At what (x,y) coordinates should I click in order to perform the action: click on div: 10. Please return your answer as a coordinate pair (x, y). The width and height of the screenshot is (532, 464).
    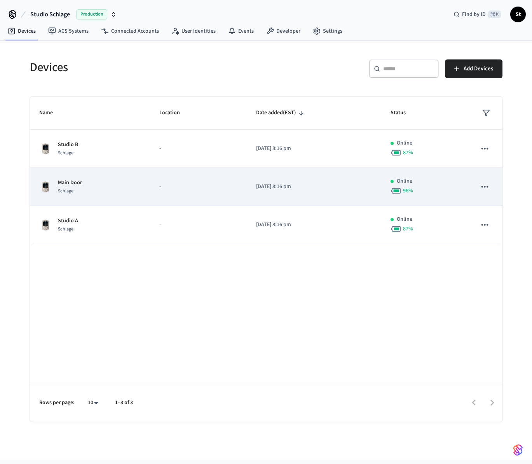
    Looking at the image, I should click on (93, 402).